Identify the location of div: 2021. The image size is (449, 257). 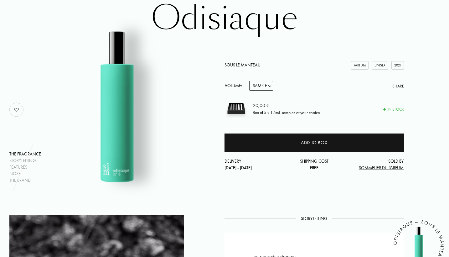
(398, 65).